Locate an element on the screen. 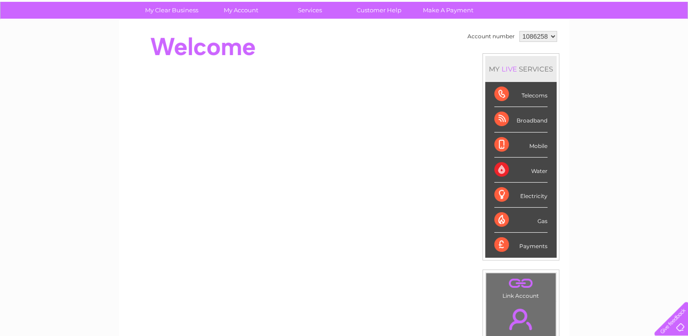 The height and width of the screenshot is (336, 688). div: LIVE is located at coordinates (510, 69).